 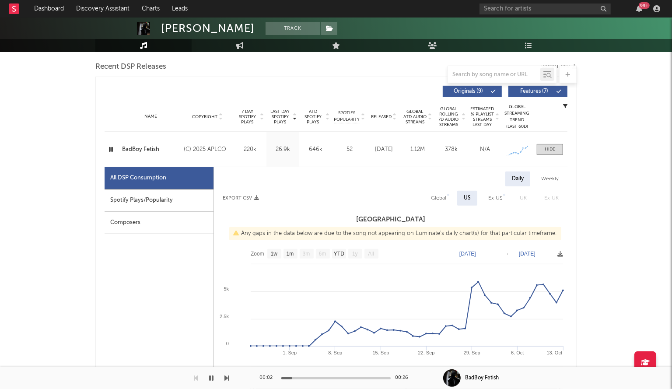 What do you see at coordinates (355, 254) in the screenshot?
I see `text: 1y` at bounding box center [355, 254].